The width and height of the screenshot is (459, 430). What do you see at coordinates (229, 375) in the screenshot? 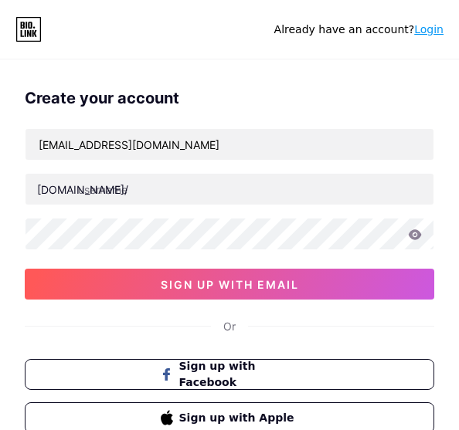
I see `button: Sign up with Facebook` at bounding box center [229, 375].